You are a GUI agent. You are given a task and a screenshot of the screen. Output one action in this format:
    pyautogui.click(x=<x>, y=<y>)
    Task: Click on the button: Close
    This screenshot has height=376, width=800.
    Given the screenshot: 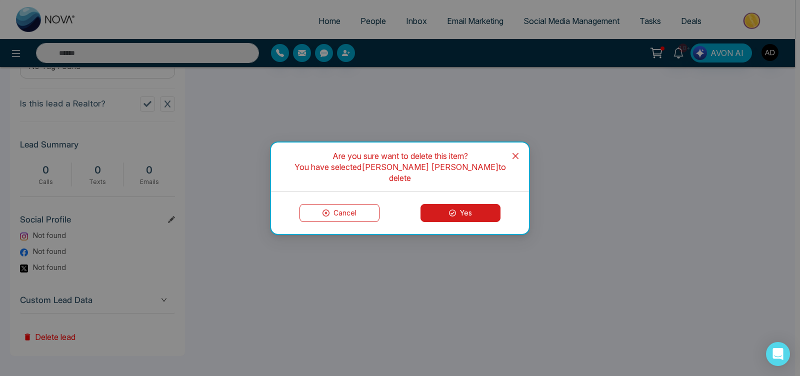 What is the action you would take?
    pyautogui.click(x=515, y=156)
    